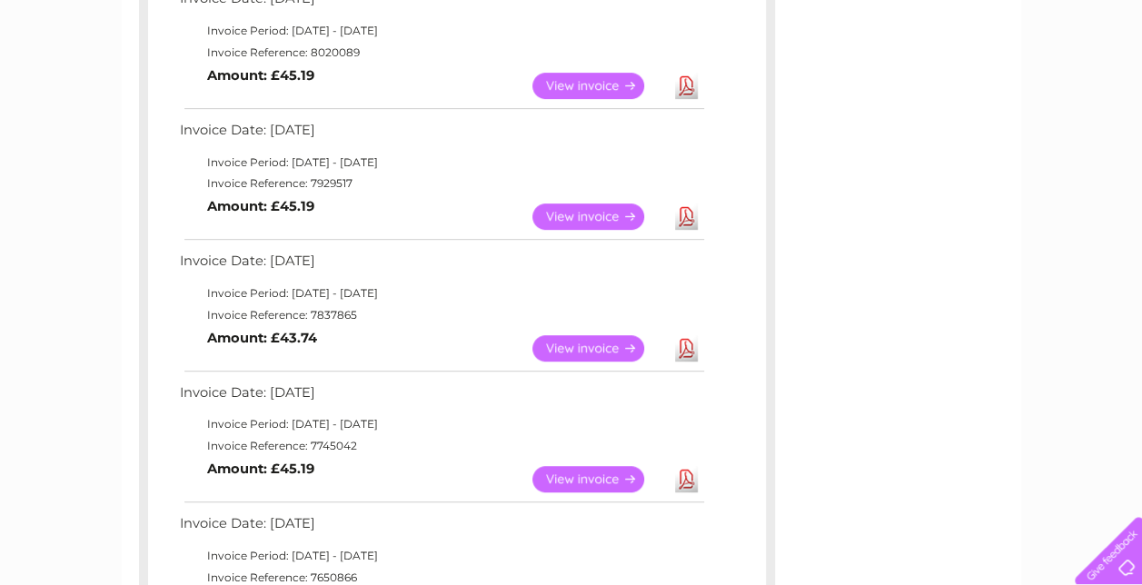  What do you see at coordinates (441, 315) in the screenshot?
I see `td: Invoice Reference: 7837865` at bounding box center [441, 315].